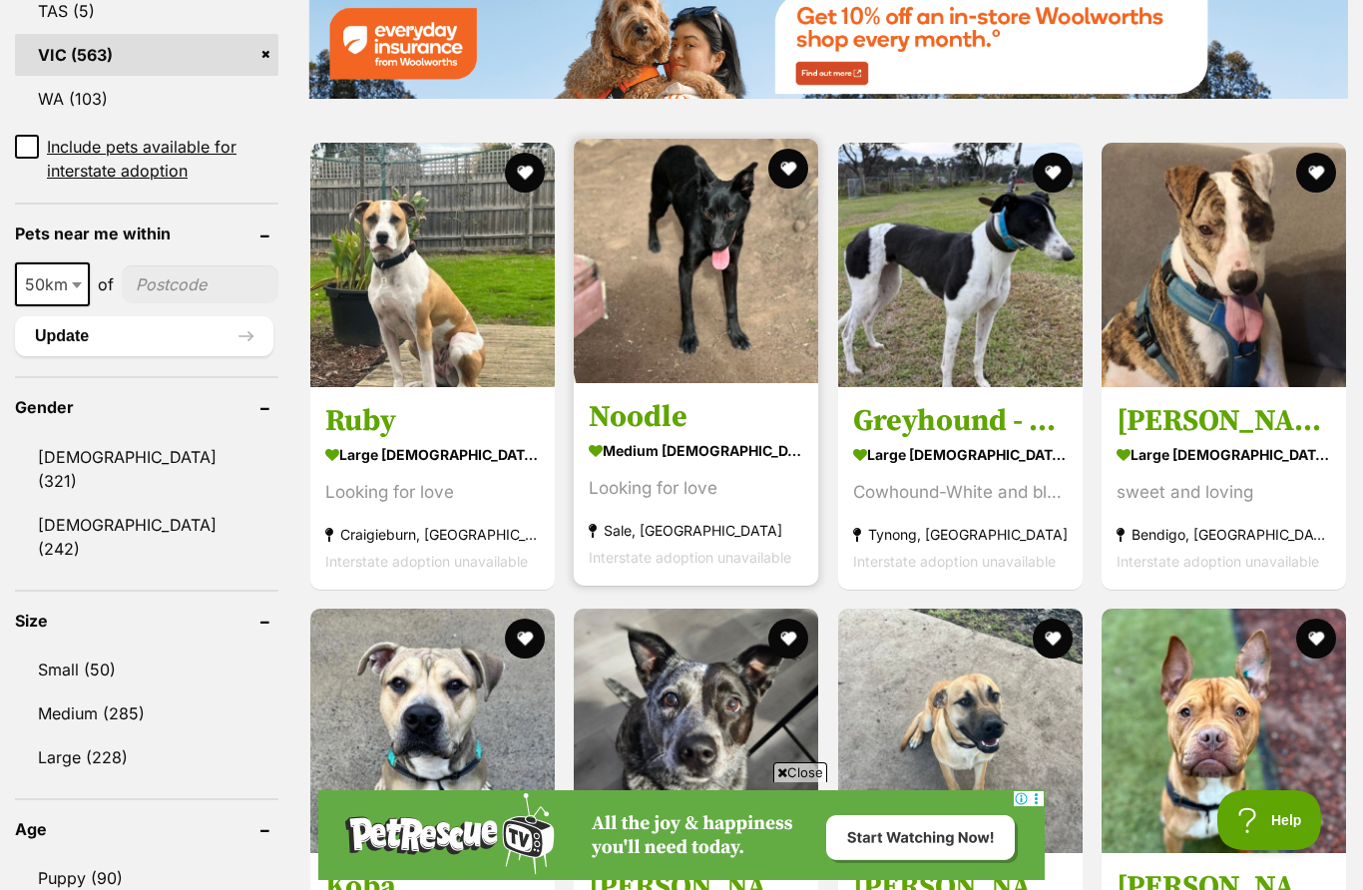 The width and height of the screenshot is (1363, 890). What do you see at coordinates (960, 730) in the screenshot?
I see `img: Nigel - American Staffy Dog` at bounding box center [960, 730].